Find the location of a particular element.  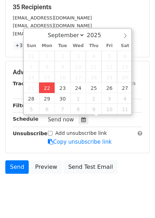

span: September 9, 2025 is located at coordinates (62, 67).